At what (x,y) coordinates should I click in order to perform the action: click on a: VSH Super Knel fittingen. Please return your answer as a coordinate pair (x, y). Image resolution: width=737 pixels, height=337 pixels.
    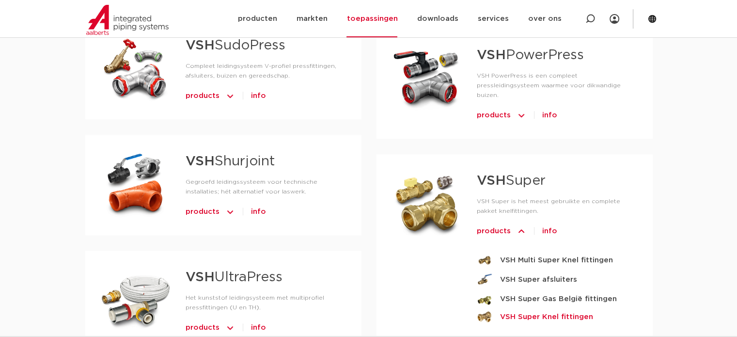
    Looking at the image, I should click on (557, 316).